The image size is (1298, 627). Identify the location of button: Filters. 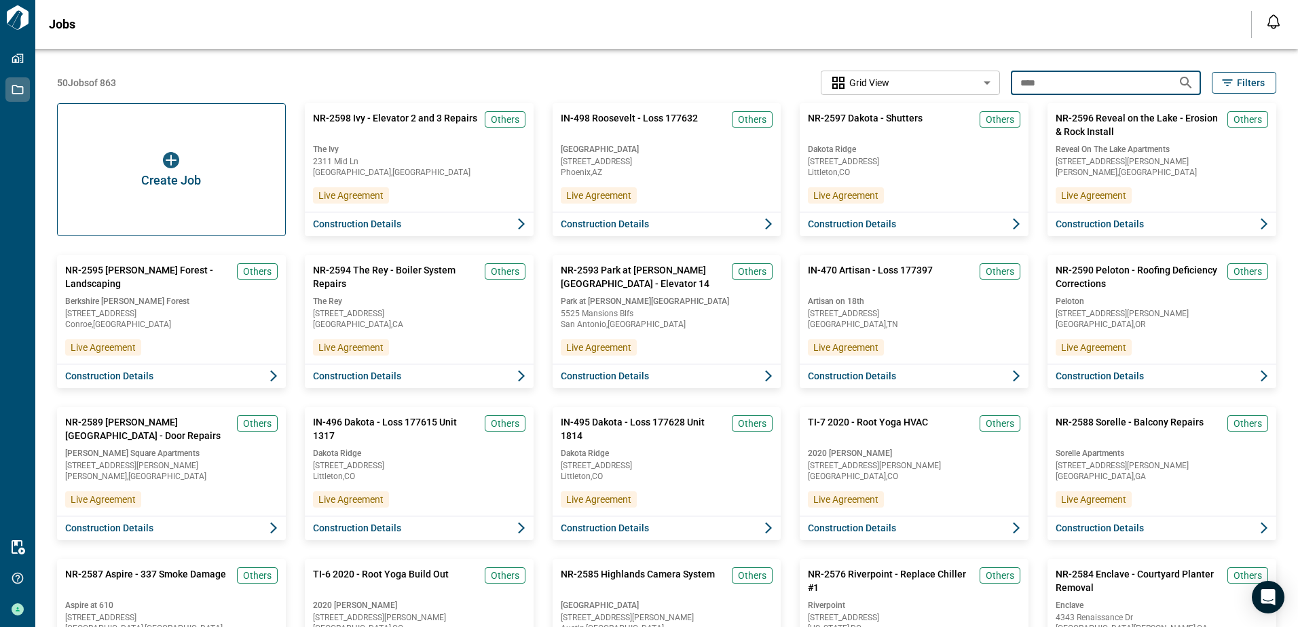
(1244, 83).